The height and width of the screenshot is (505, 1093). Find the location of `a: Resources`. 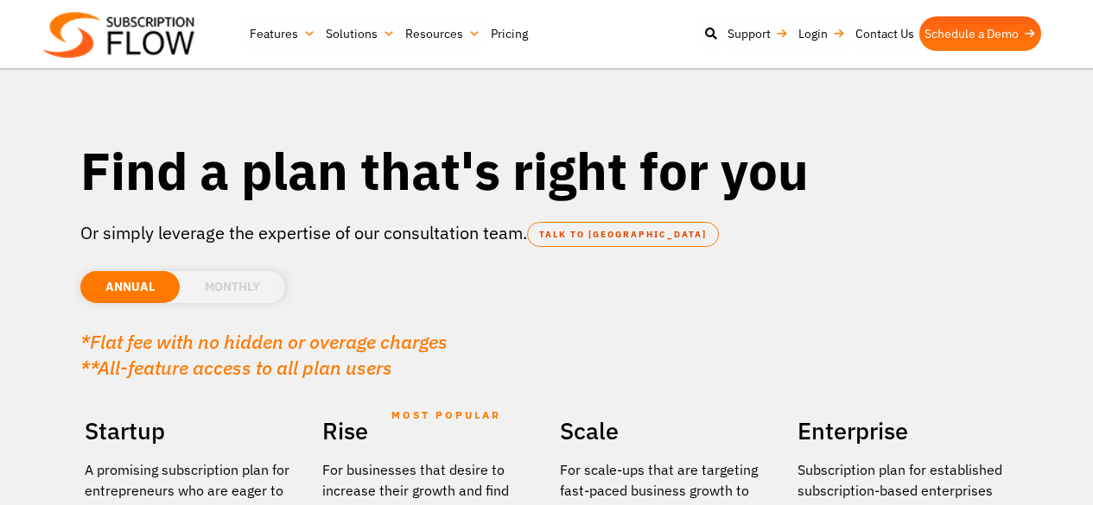

a: Resources is located at coordinates (442, 34).